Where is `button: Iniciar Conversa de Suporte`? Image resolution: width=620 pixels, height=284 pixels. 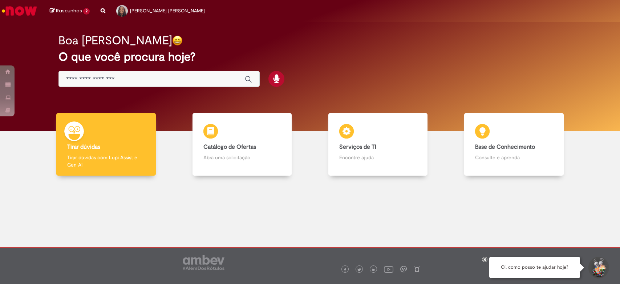
button: Iniciar Conversa de Suporte is located at coordinates (598, 267).